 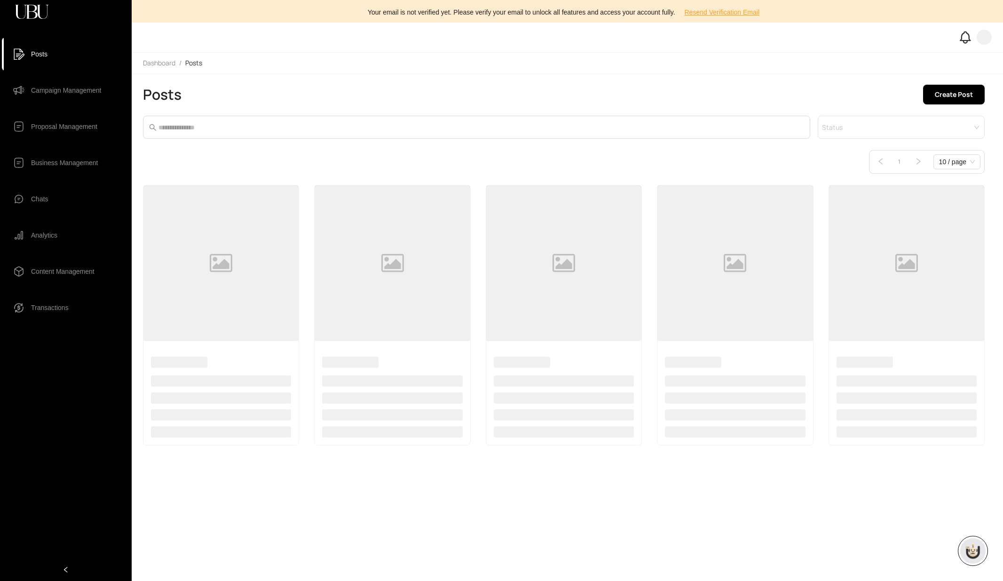 What do you see at coordinates (722, 12) in the screenshot?
I see `span: Resend Verification Email` at bounding box center [722, 12].